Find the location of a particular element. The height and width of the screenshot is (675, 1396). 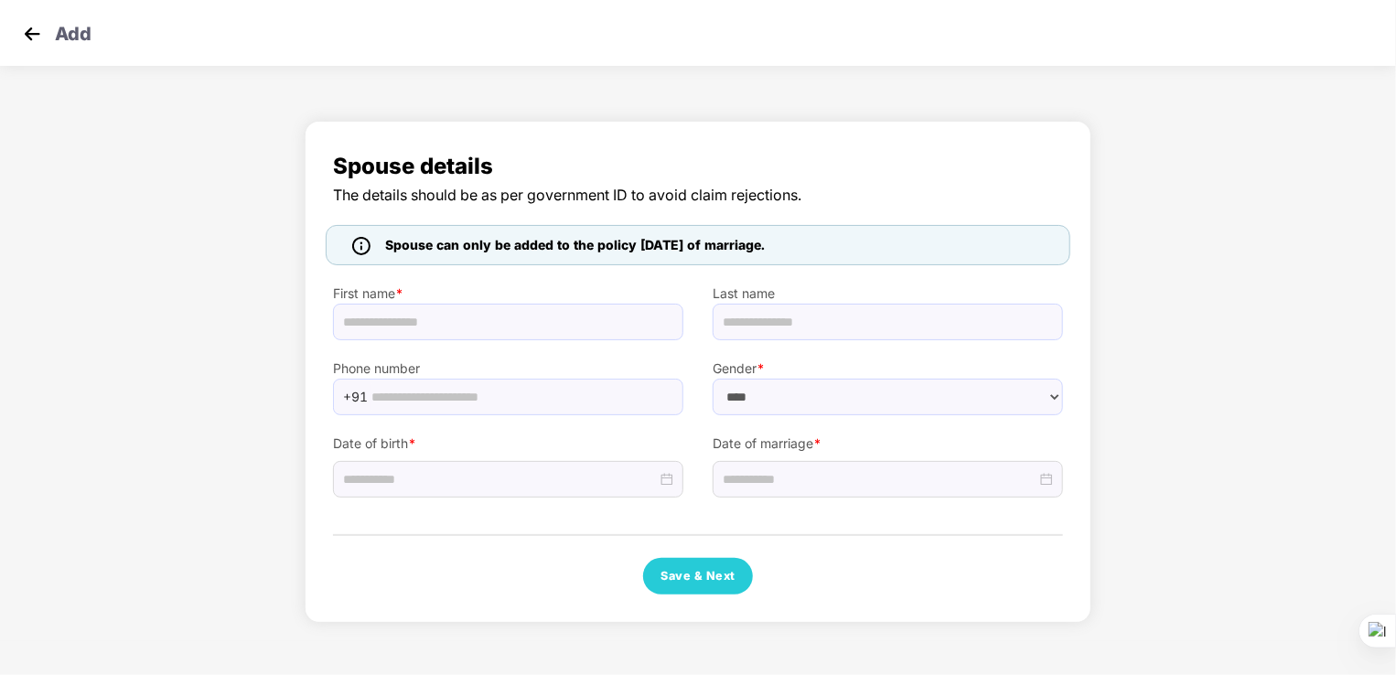

label: Date of marriage is located at coordinates (887, 444).